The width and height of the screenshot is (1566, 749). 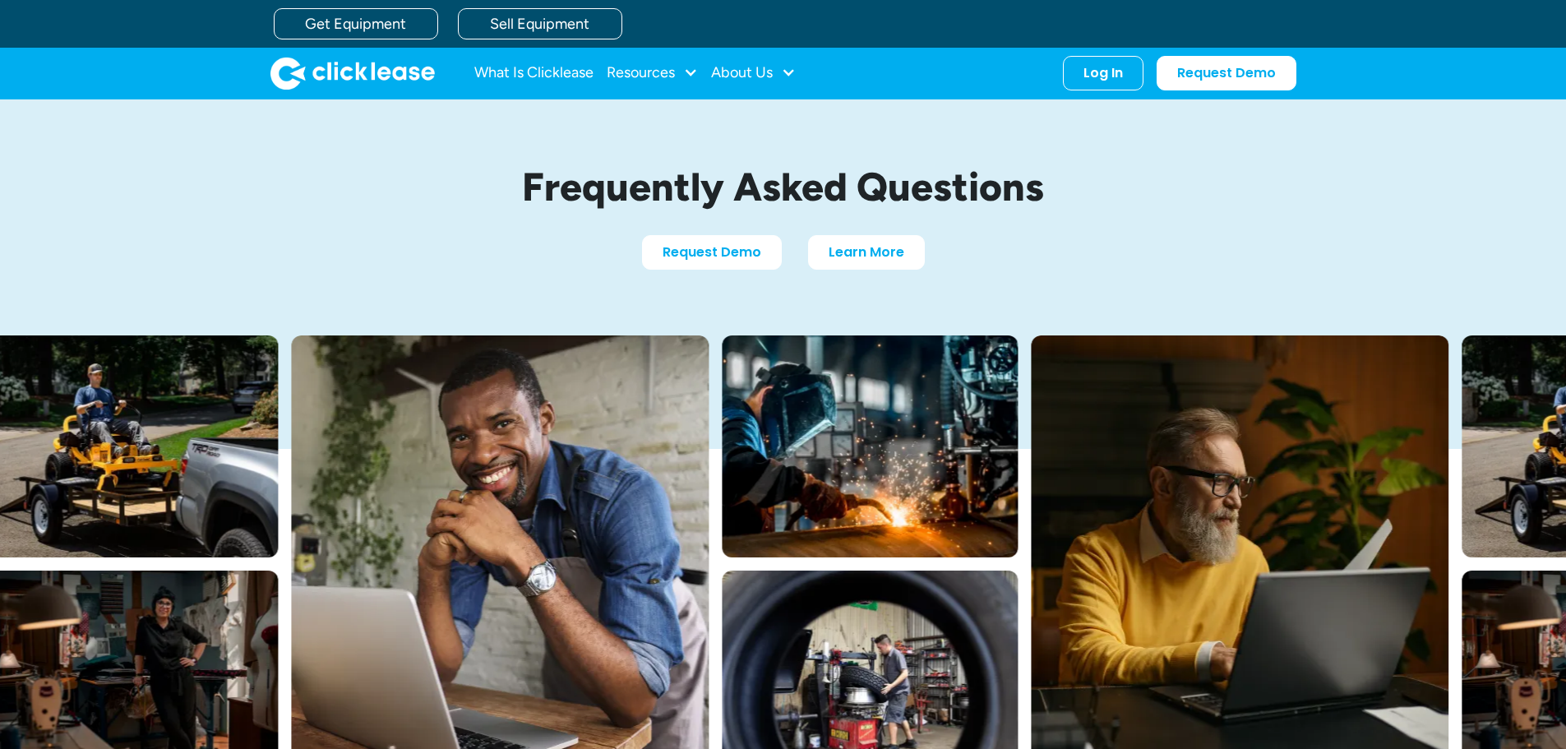 What do you see at coordinates (540, 24) in the screenshot?
I see `a: Sell Equipment` at bounding box center [540, 24].